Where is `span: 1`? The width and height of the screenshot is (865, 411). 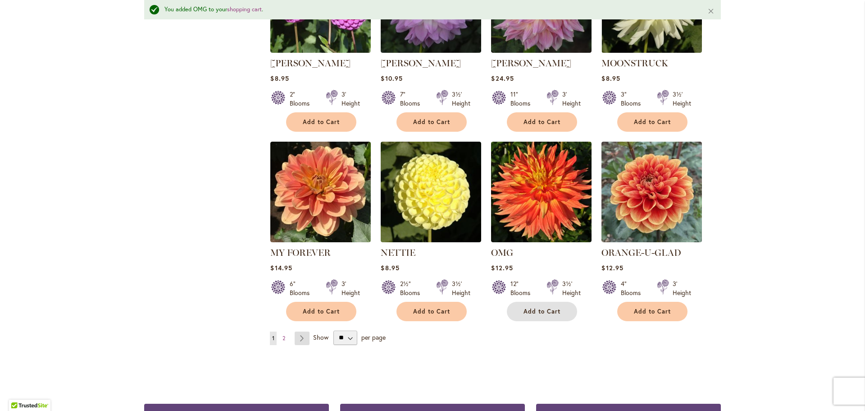
span: 1 is located at coordinates (273, 338).